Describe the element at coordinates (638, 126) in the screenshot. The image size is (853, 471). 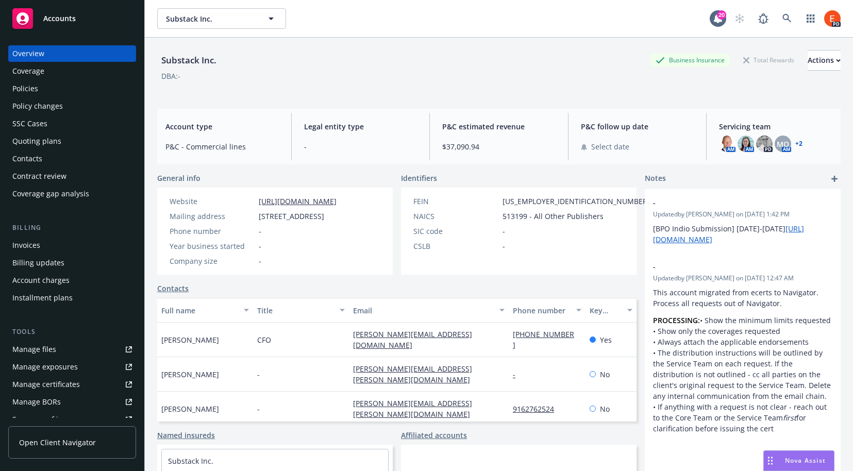
I see `span: P&C follow up date` at that location.